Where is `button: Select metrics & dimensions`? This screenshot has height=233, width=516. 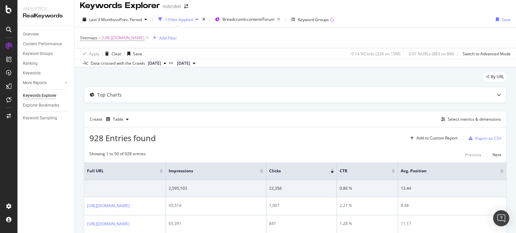
button: Select metrics & dimensions is located at coordinates (469, 120).